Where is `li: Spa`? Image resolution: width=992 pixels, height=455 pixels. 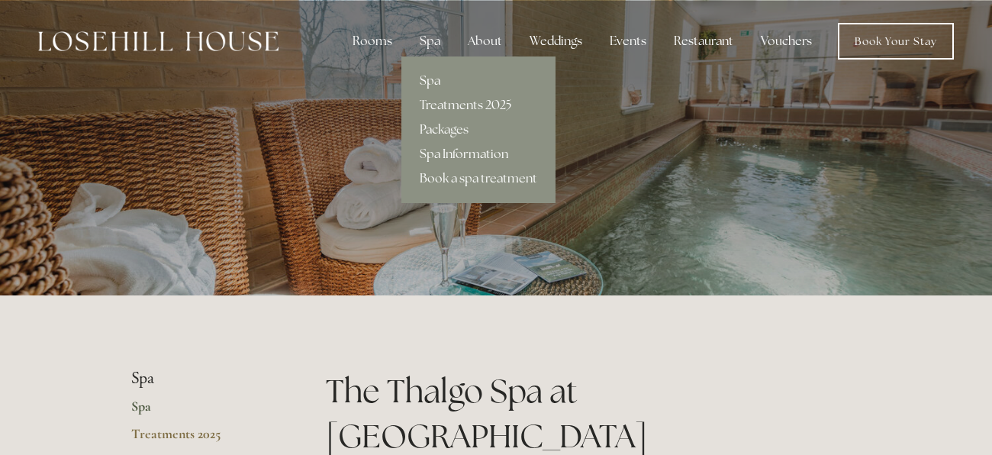 li: Spa is located at coordinates (204, 379).